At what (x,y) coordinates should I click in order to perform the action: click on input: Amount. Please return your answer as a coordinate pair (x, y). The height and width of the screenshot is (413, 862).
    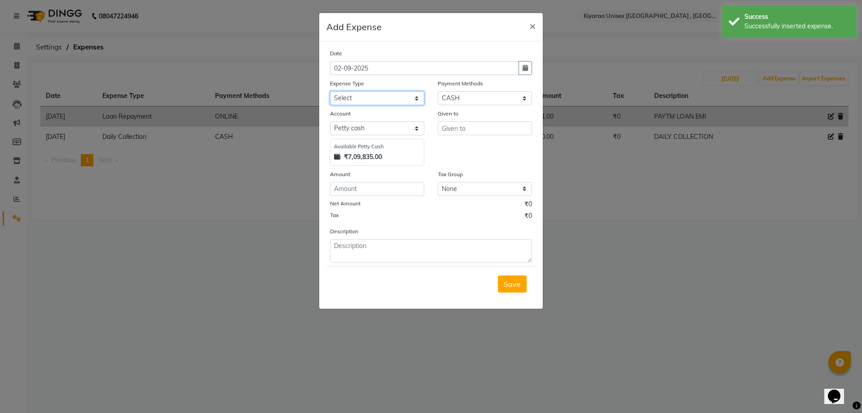
    Looking at the image, I should click on (377, 189).